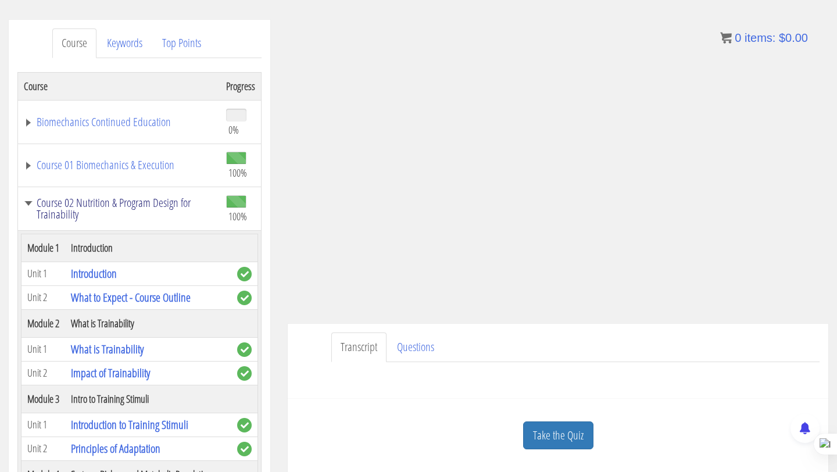 The width and height of the screenshot is (837, 472). I want to click on a: Questions, so click(416, 347).